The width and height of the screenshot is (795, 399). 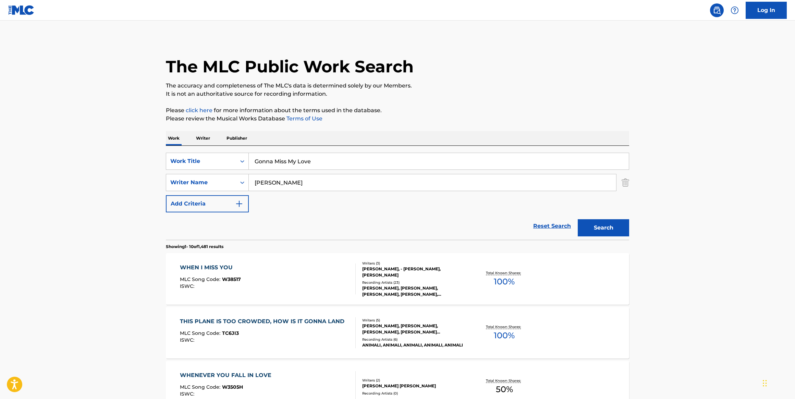 I want to click on img: MLC Logo, so click(x=21, y=10).